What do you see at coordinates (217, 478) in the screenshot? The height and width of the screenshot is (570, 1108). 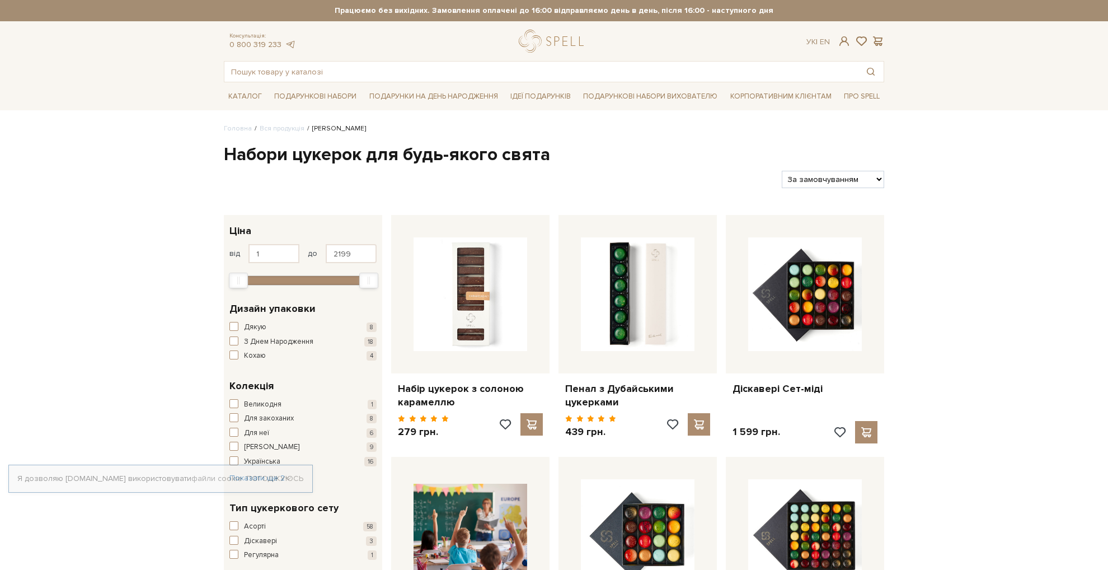 I see `a: файли cookie` at bounding box center [217, 478].